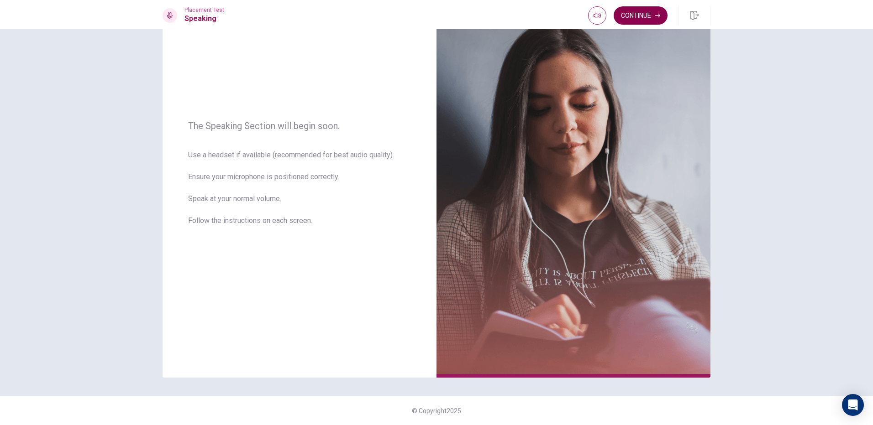 This screenshot has width=873, height=425. What do you see at coordinates (299, 126) in the screenshot?
I see `span: The Speaking Section will begin soon.` at bounding box center [299, 126].